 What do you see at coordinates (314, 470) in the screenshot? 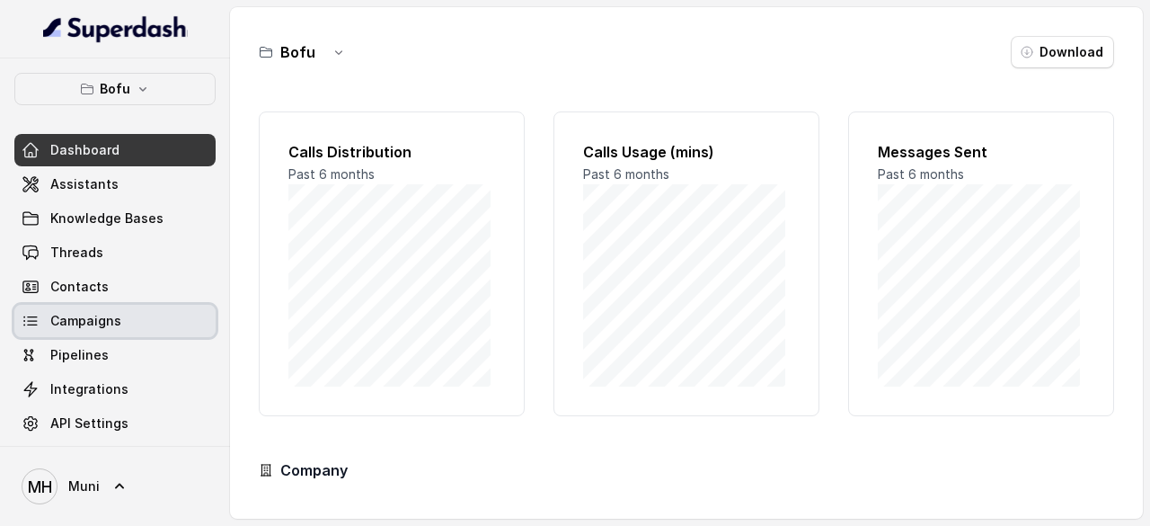
I see `h3: Company` at bounding box center [314, 470].